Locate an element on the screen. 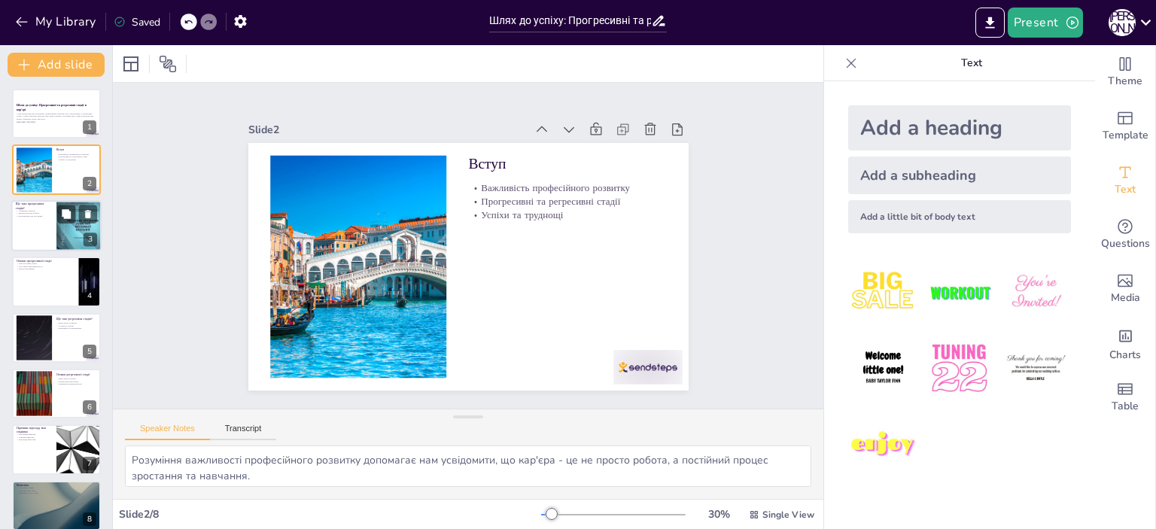 This screenshot has width=1156, height=529. div: Saved is located at coordinates (137, 22).